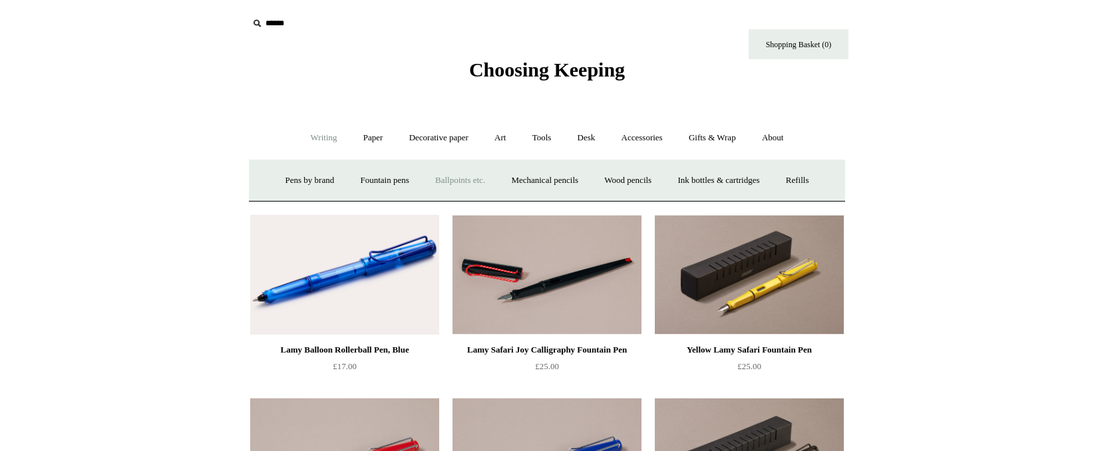 Image resolution: width=1094 pixels, height=451 pixels. Describe the element at coordinates (310, 180) in the screenshot. I see `a: Pens by brand` at that location.